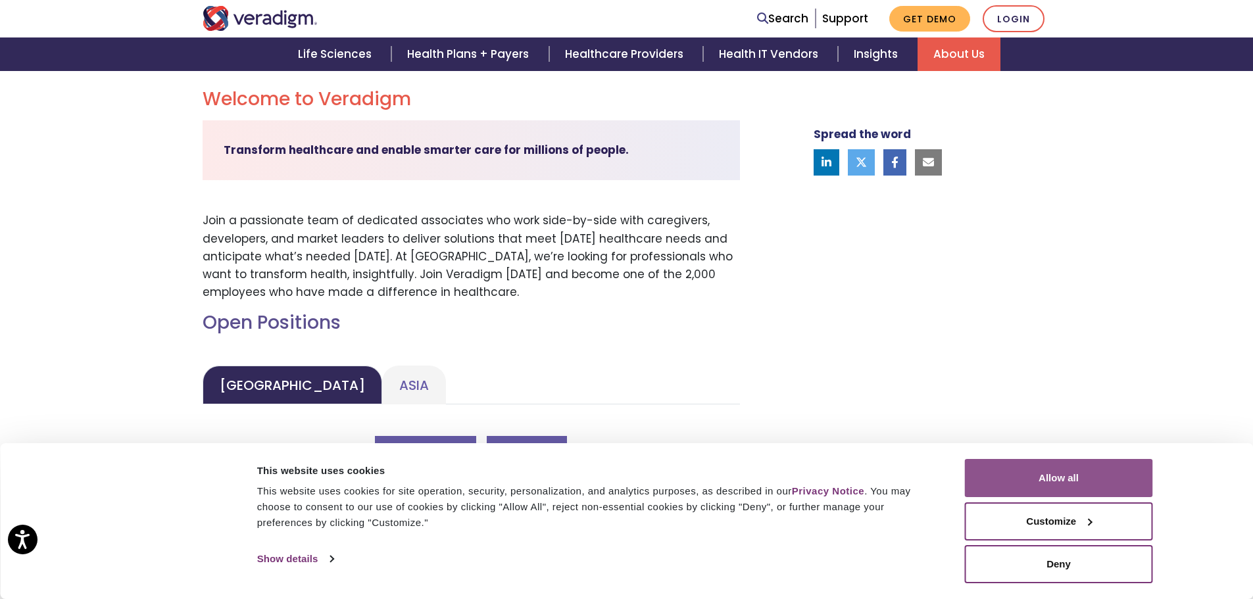 The image size is (1253, 599). I want to click on h2: Welcome to Veradigm, so click(471, 99).